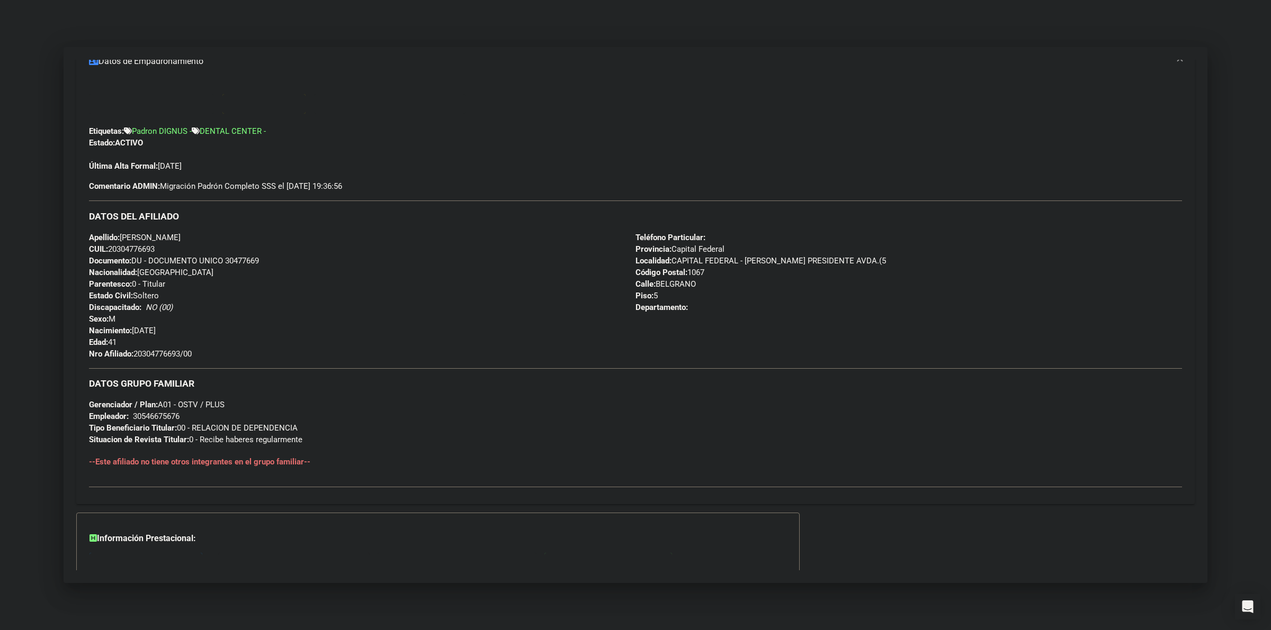  Describe the element at coordinates (193, 428) in the screenshot. I see `span: 00 - RELACION DE DEPENDENCIA` at that location.